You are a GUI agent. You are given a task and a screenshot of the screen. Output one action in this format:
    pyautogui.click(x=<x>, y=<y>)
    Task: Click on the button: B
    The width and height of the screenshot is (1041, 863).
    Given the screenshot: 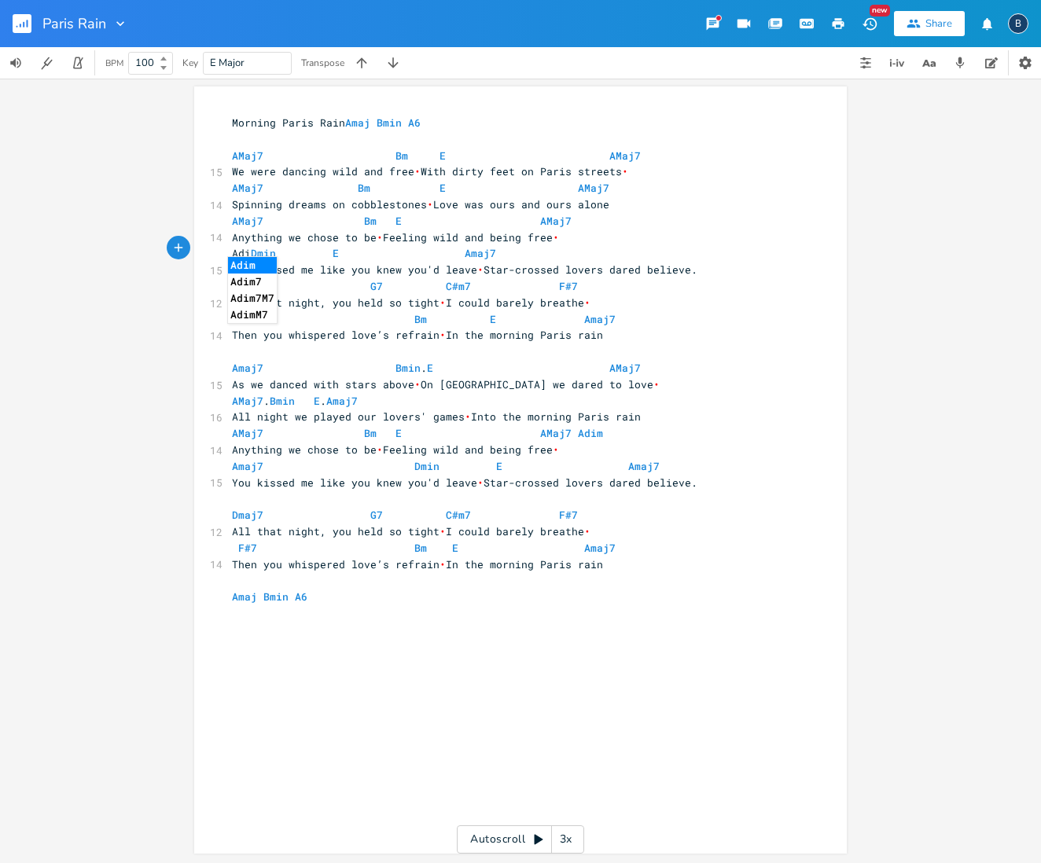 What is the action you would take?
    pyautogui.click(x=1018, y=24)
    